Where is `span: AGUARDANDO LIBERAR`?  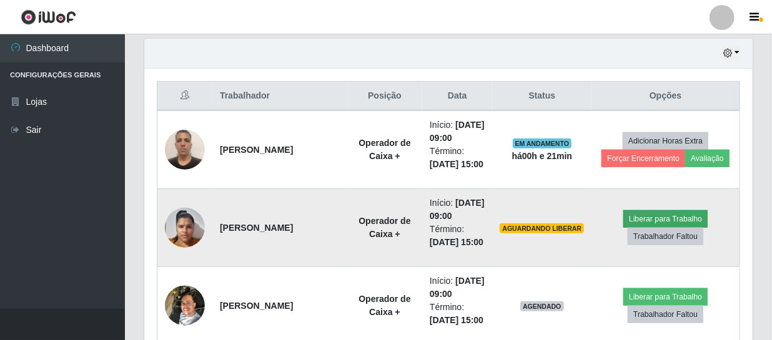 span: AGUARDANDO LIBERAR is located at coordinates (541, 229).